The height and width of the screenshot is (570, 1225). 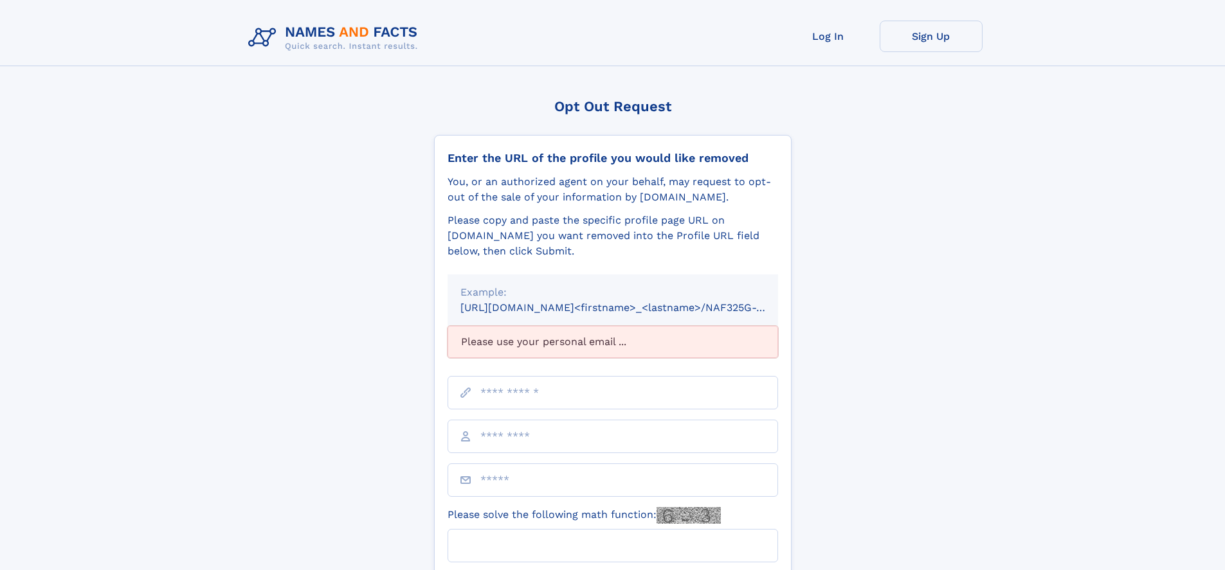 What do you see at coordinates (828, 36) in the screenshot?
I see `a: Log In` at bounding box center [828, 36].